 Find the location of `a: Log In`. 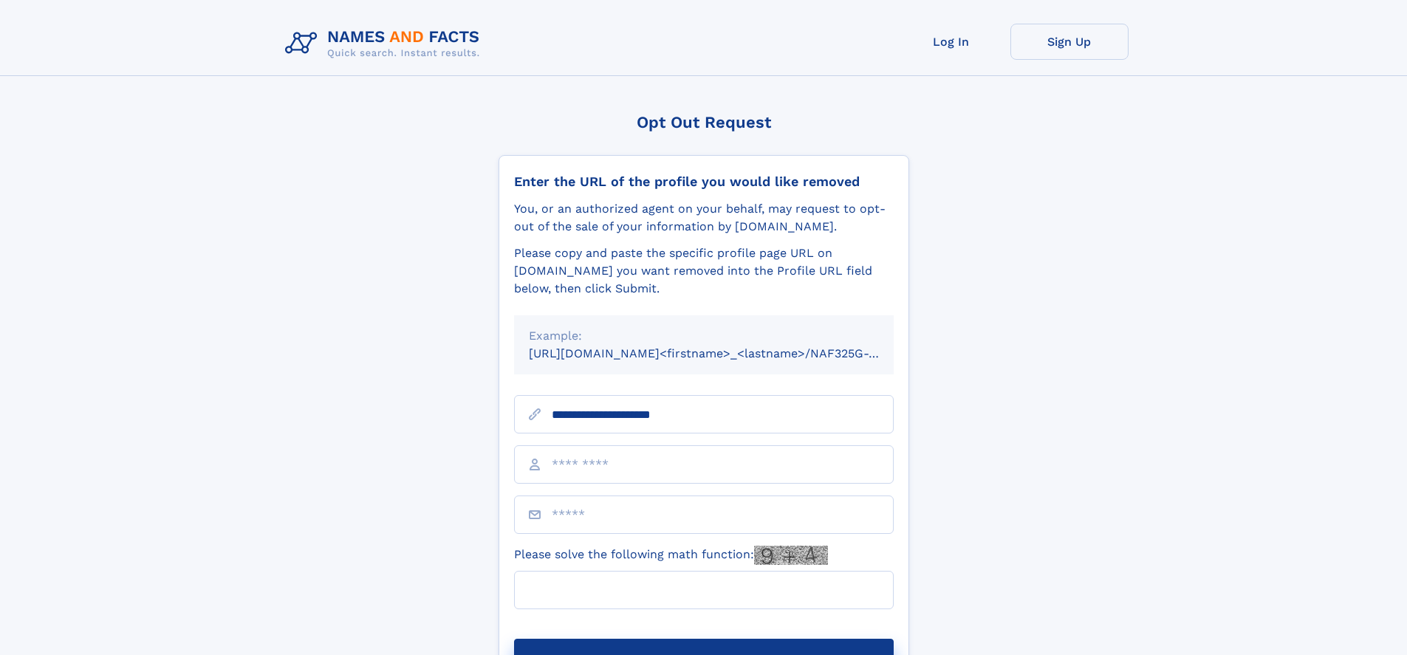

a: Log In is located at coordinates (951, 41).